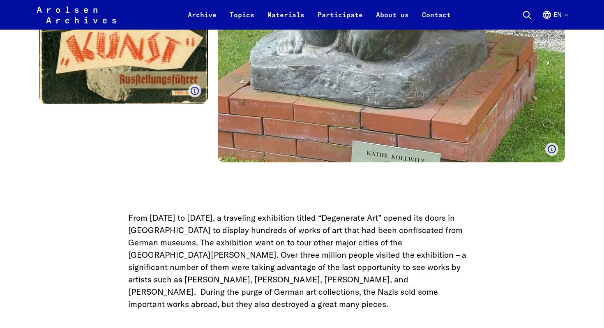  Describe the element at coordinates (554, 20) in the screenshot. I see `button: English, language selection` at that location.